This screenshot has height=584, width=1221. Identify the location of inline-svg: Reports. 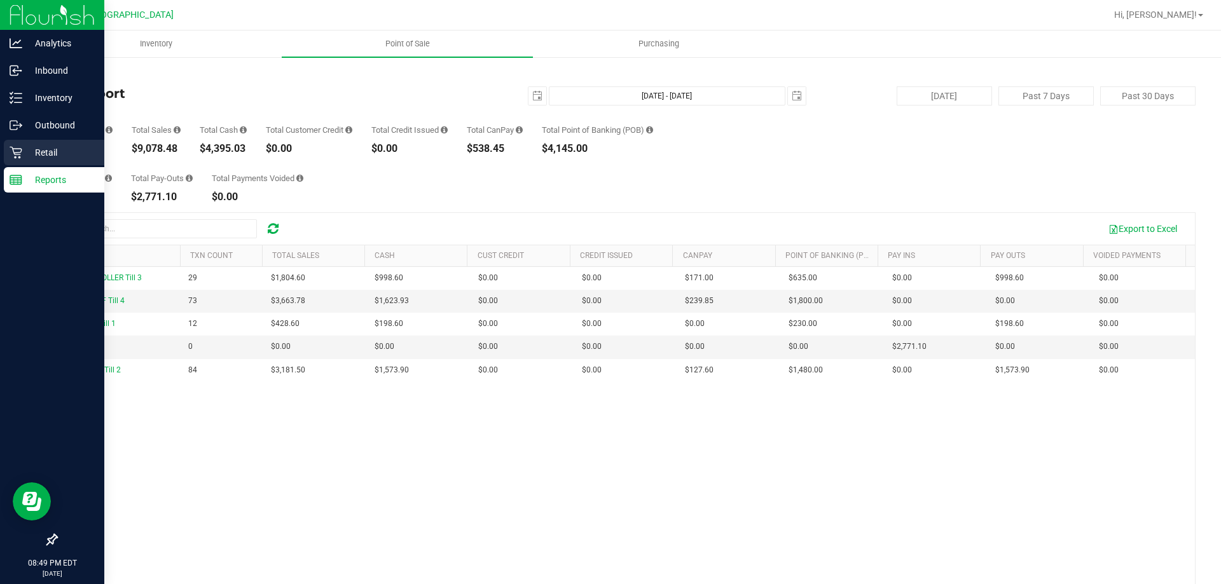
(16, 180).